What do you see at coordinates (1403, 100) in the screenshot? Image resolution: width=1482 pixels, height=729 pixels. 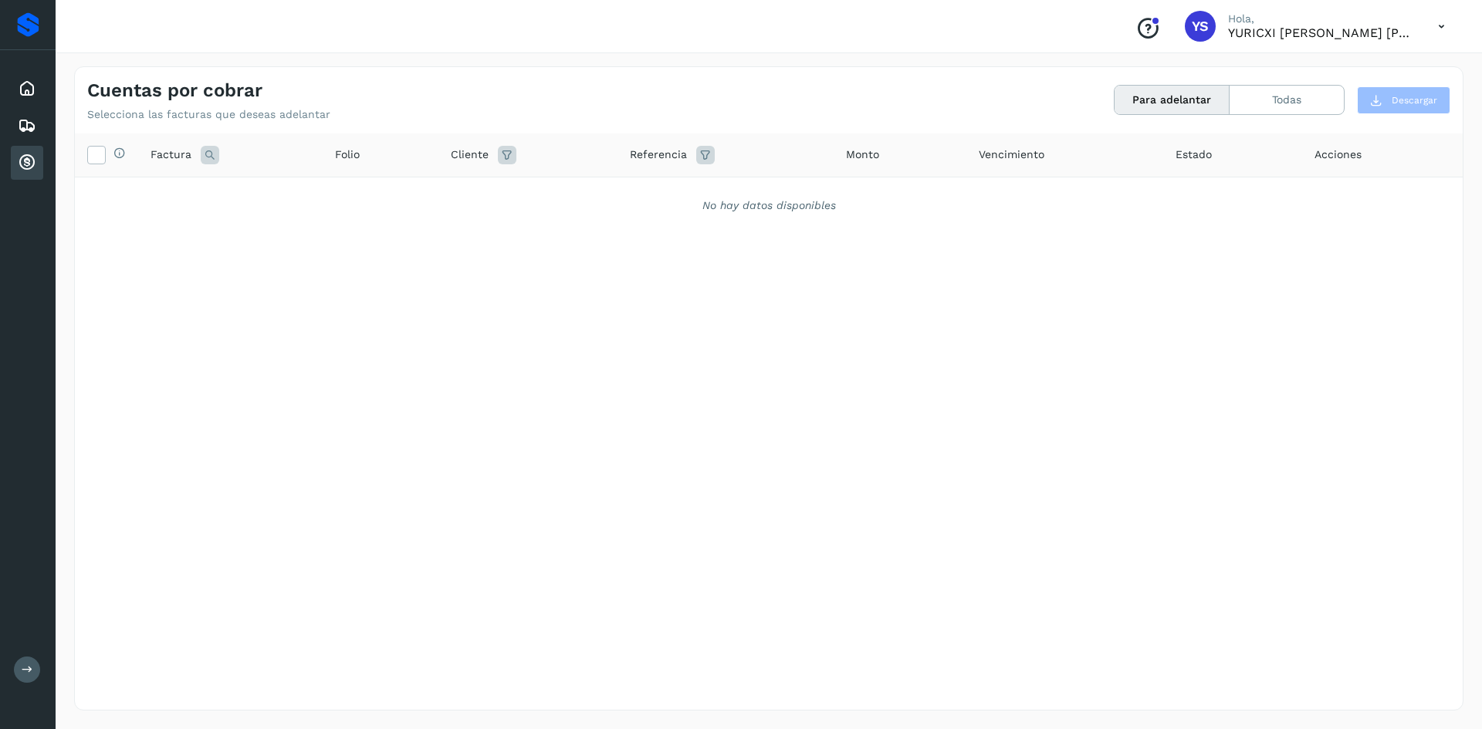 I see `button: Descargar` at bounding box center [1403, 100].